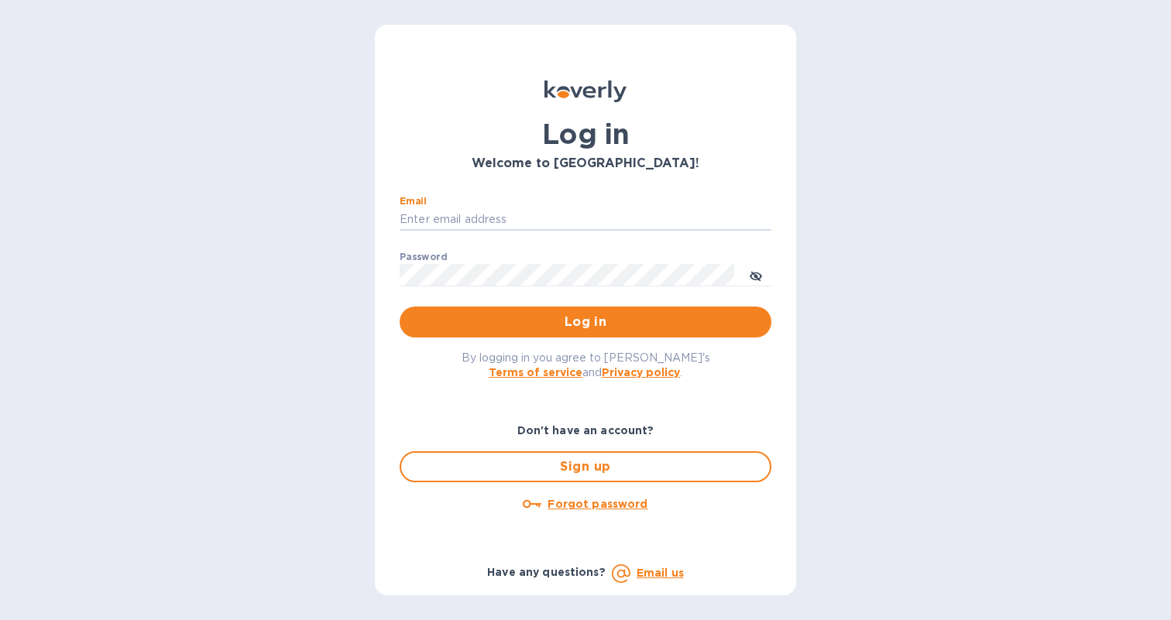  I want to click on b: Have any questions?, so click(546, 572).